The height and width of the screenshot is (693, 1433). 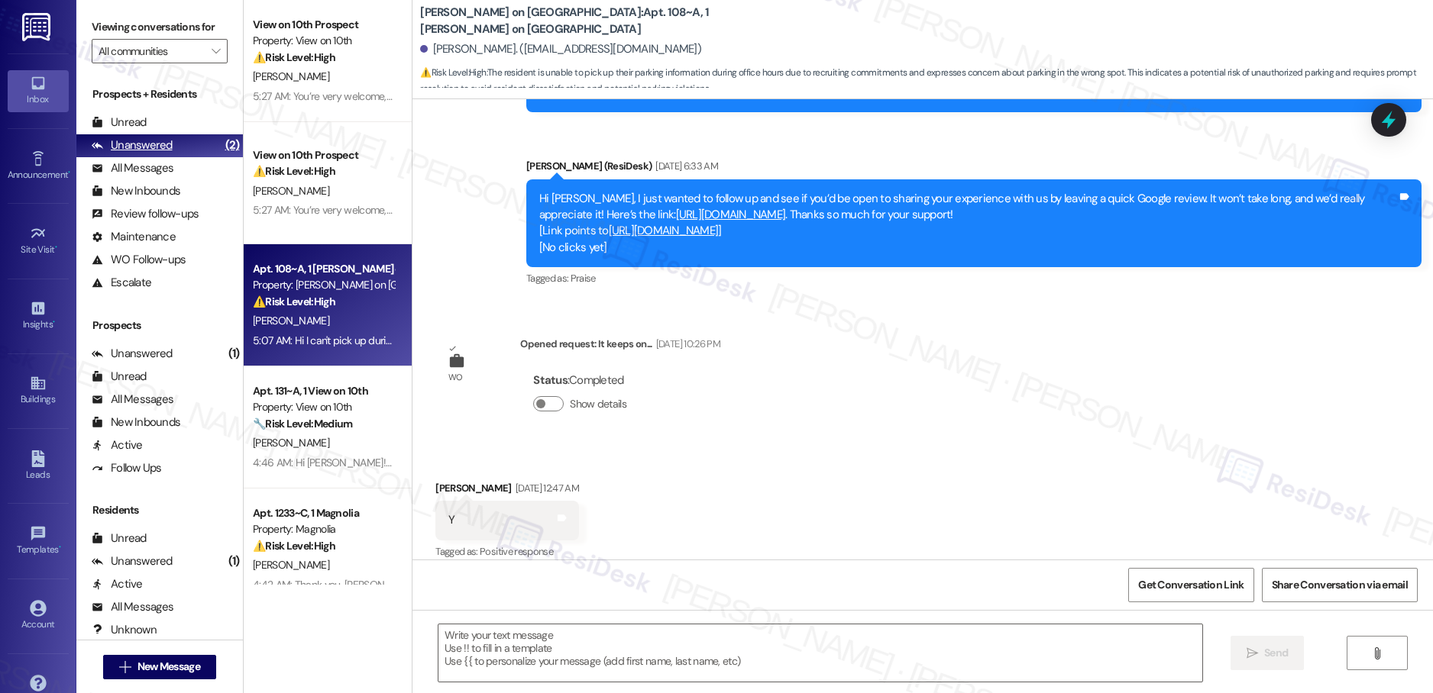 I want to click on a: Inbox, so click(x=38, y=91).